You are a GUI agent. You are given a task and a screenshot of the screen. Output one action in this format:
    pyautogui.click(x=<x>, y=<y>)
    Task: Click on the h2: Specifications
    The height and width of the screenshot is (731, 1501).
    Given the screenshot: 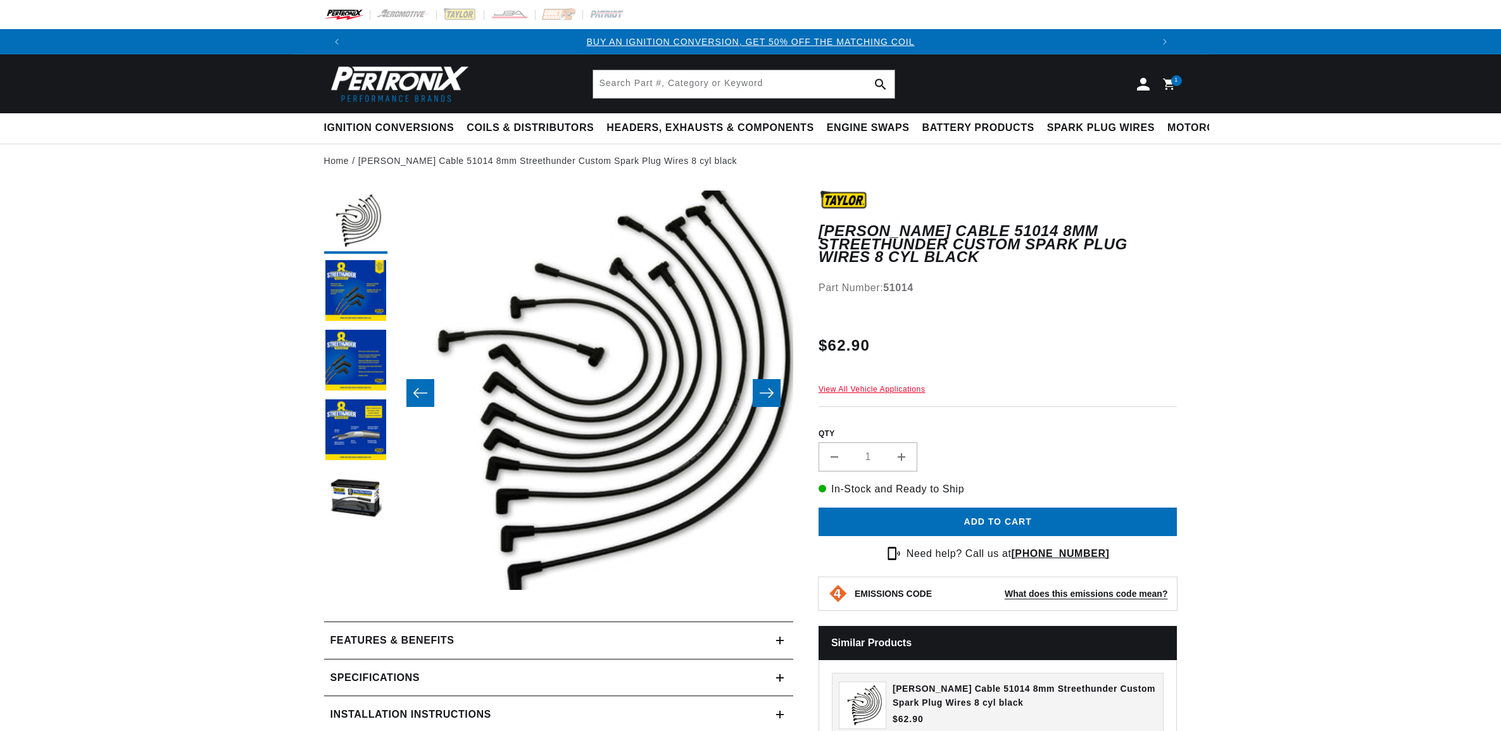 What is the action you would take?
    pyautogui.click(x=375, y=678)
    